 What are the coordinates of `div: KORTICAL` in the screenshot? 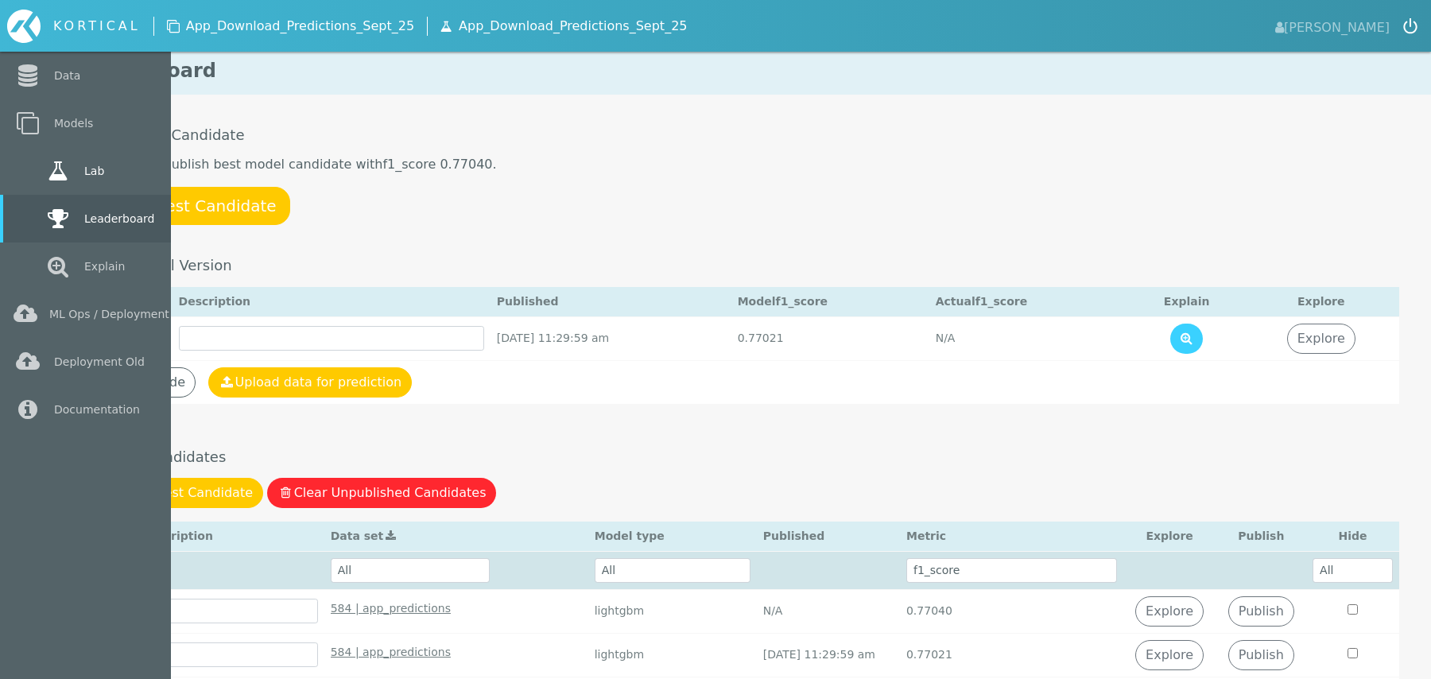 It's located at (97, 26).